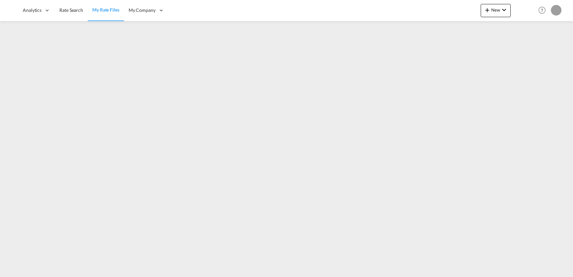 The height and width of the screenshot is (277, 573). What do you see at coordinates (496, 11) in the screenshot?
I see `button: icon-plus 400-fgNewicon-chevron-down` at bounding box center [496, 11].